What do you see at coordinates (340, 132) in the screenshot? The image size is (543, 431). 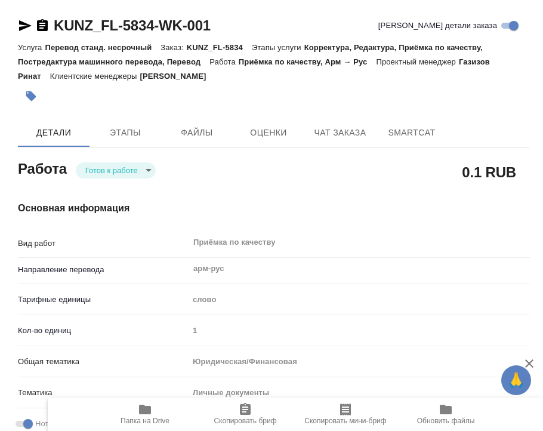 I see `span: Чат заказа` at bounding box center [340, 132].